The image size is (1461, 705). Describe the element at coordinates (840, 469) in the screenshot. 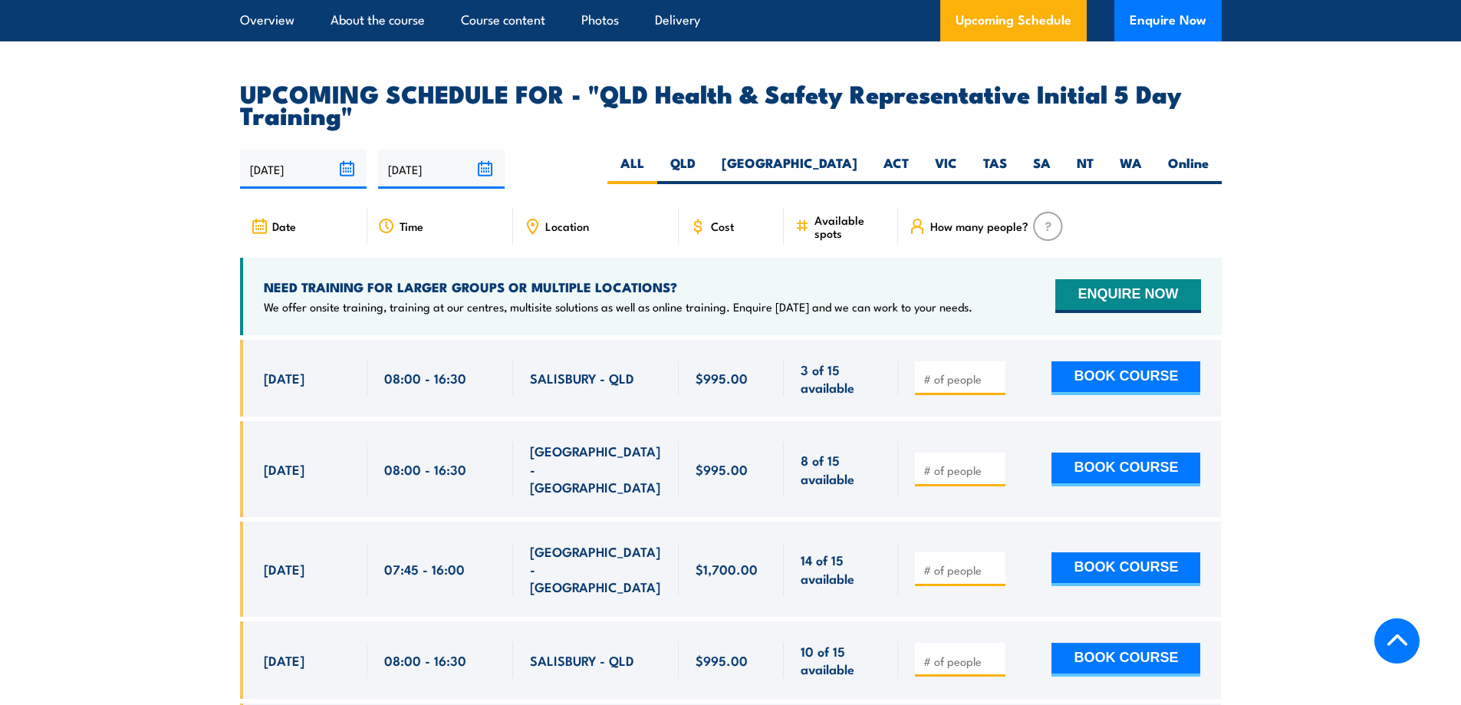

I see `span: 8 of 15 available` at that location.